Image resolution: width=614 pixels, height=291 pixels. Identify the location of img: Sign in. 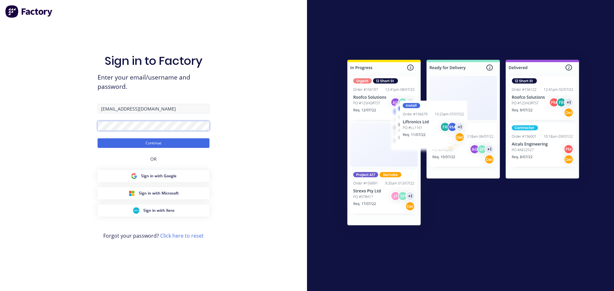
(463, 144).